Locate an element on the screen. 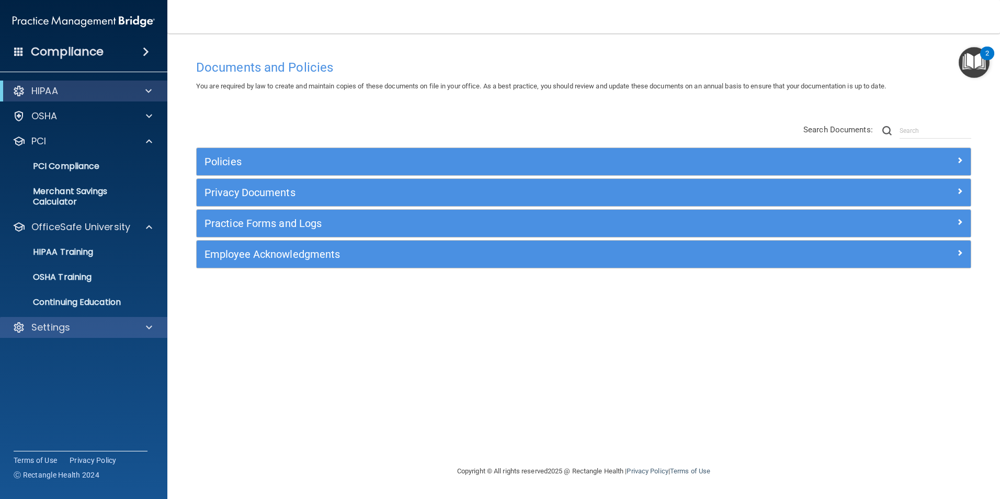  p: HIPAA is located at coordinates (44, 91).